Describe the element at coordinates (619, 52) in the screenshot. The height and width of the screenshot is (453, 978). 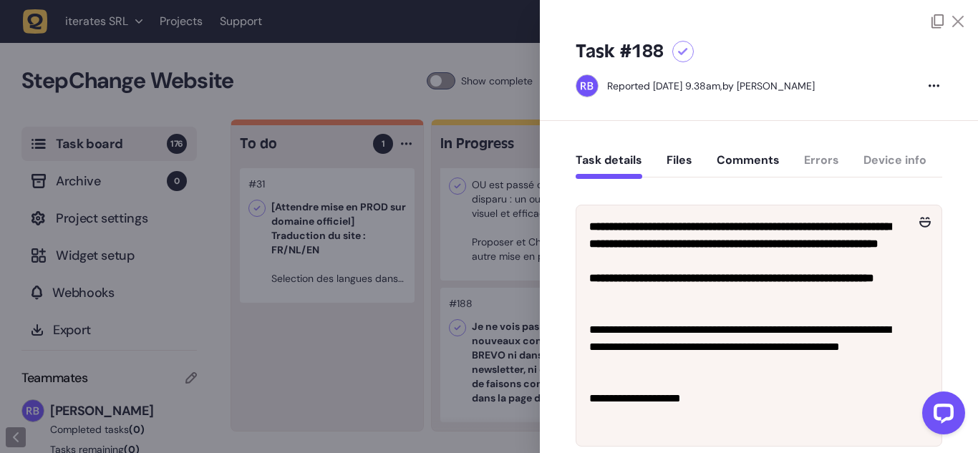
I see `h5: Task #188` at that location.